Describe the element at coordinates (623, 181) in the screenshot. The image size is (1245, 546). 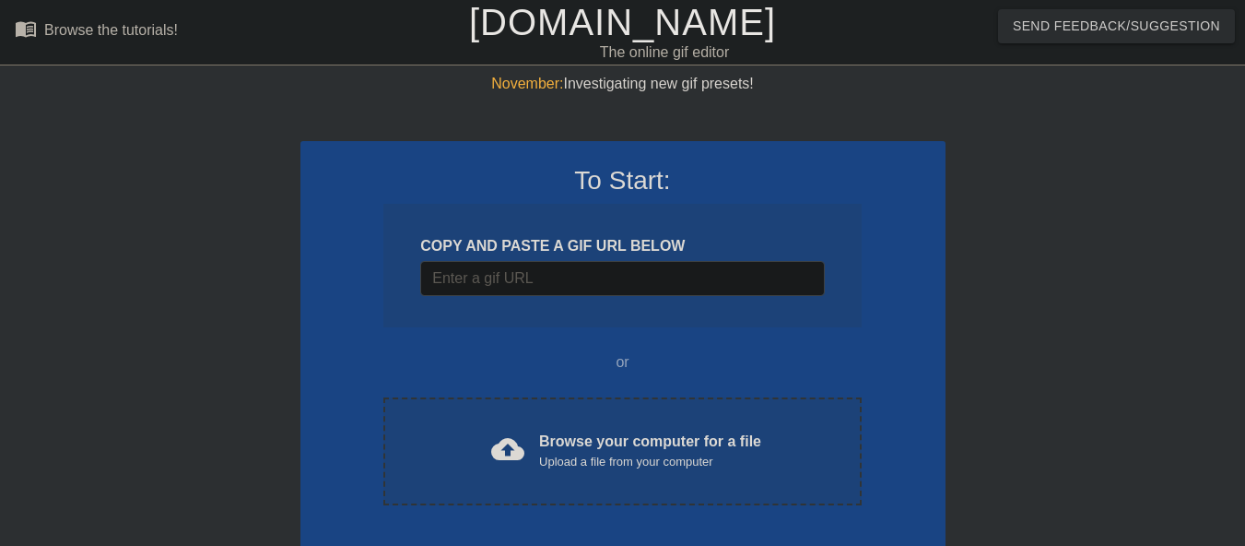
I see `h3: To Start:` at that location.